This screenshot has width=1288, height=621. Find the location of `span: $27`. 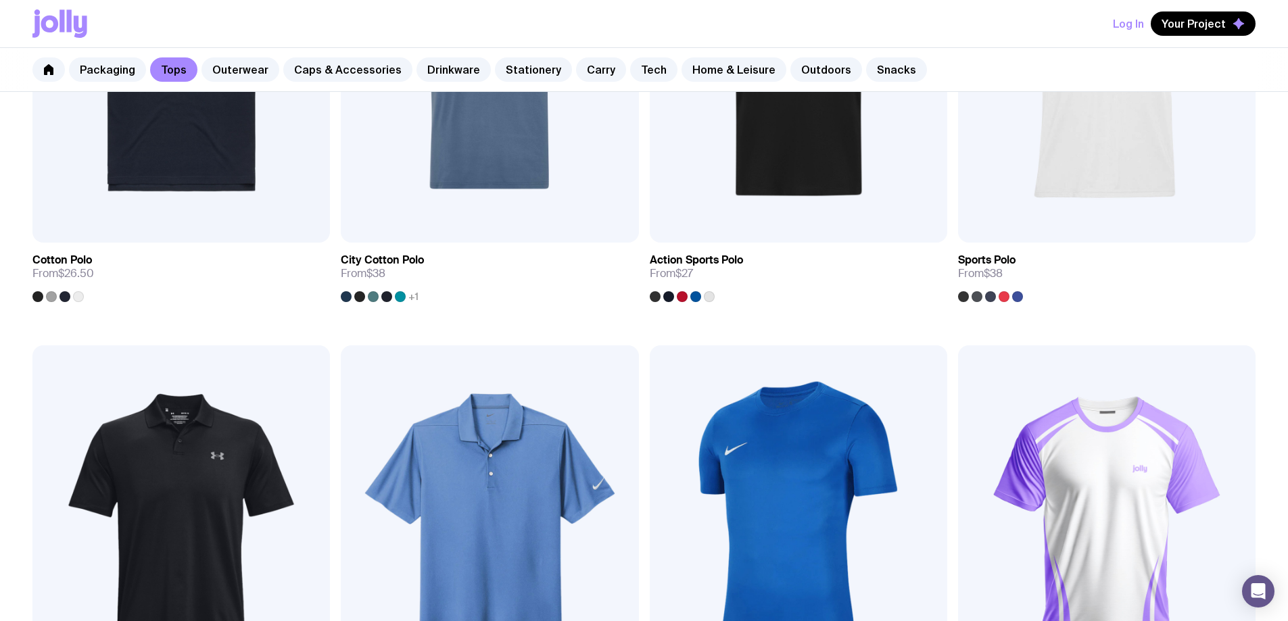

span: $27 is located at coordinates (684, 273).